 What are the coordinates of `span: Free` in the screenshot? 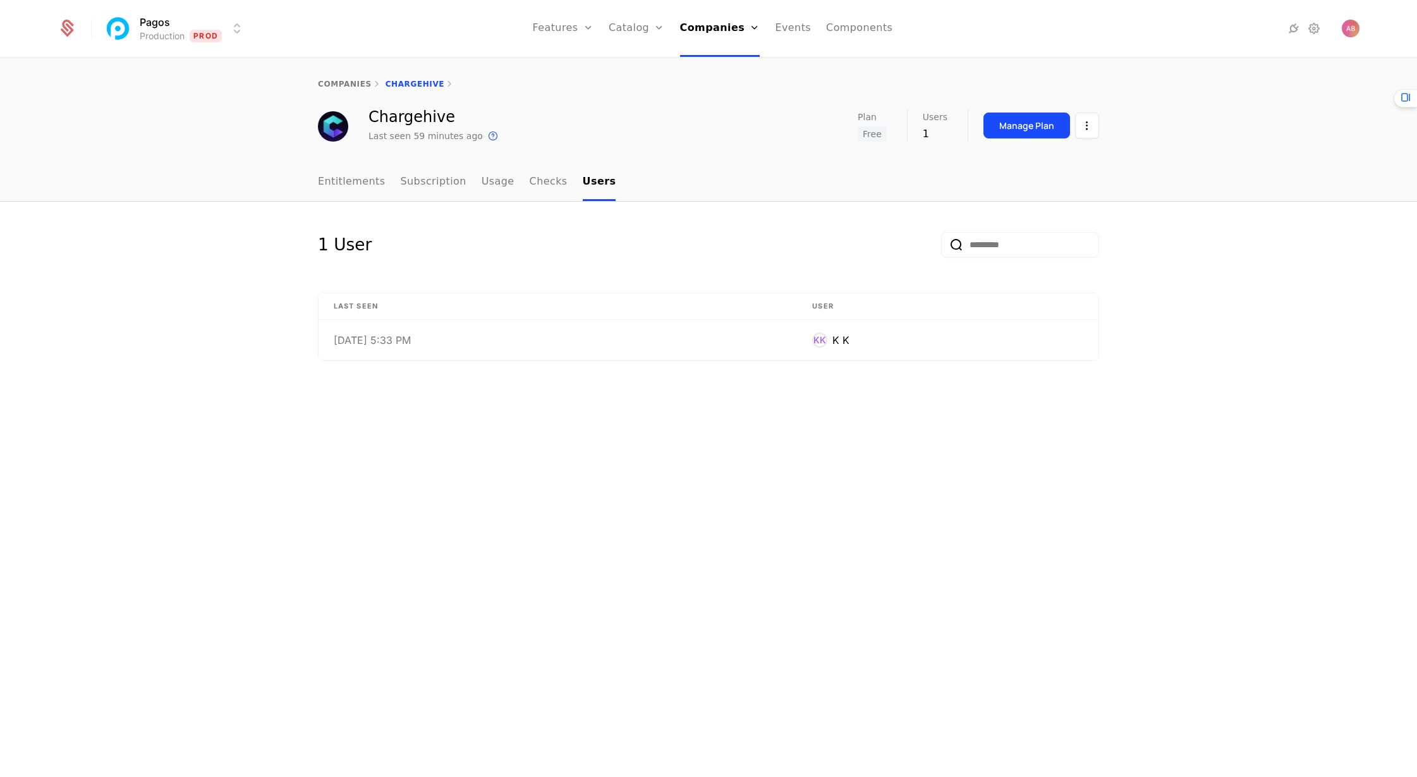 It's located at (872, 134).